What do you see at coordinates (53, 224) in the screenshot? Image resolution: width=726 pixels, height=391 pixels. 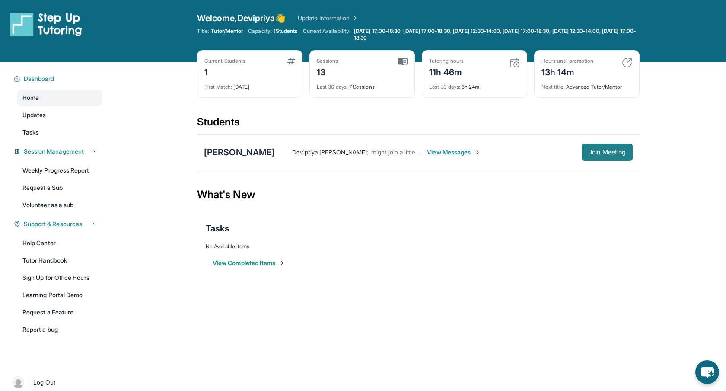 I see `span: Support & Resources` at bounding box center [53, 224].